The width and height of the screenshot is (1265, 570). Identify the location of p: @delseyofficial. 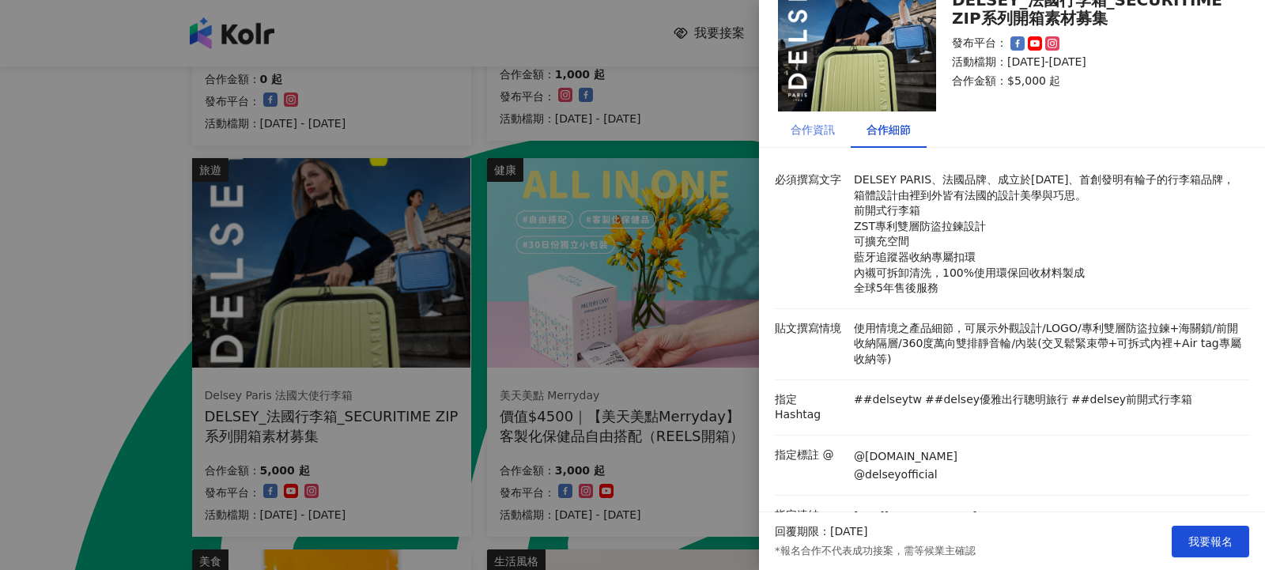
(906, 475).